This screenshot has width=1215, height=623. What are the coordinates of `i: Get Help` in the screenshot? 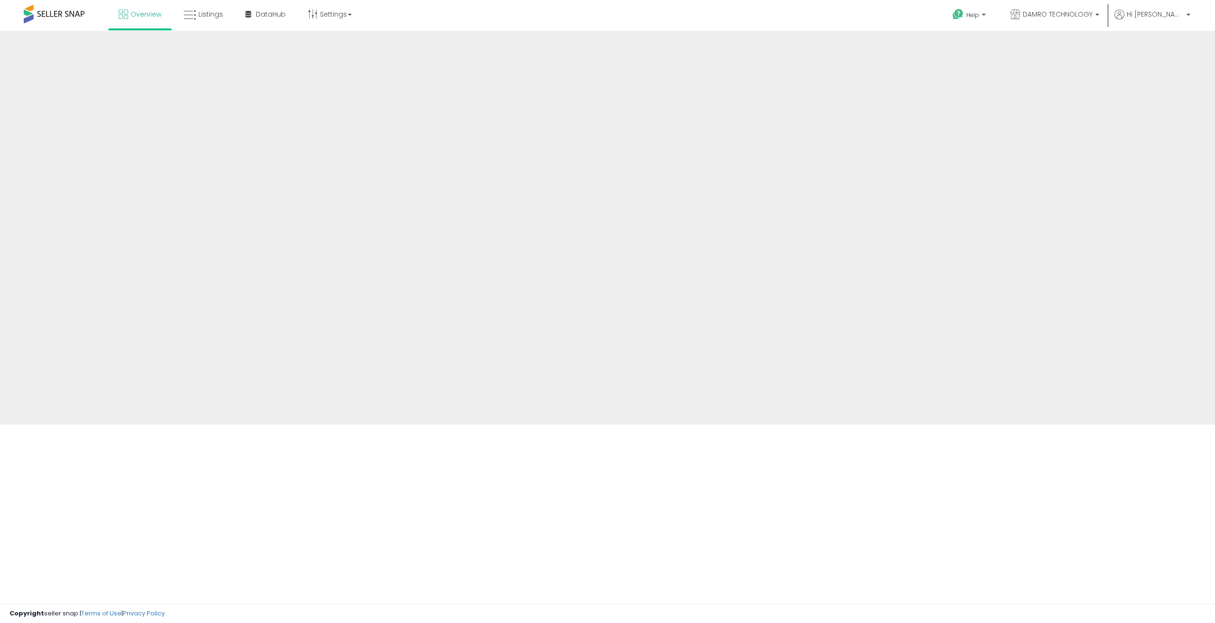 It's located at (958, 14).